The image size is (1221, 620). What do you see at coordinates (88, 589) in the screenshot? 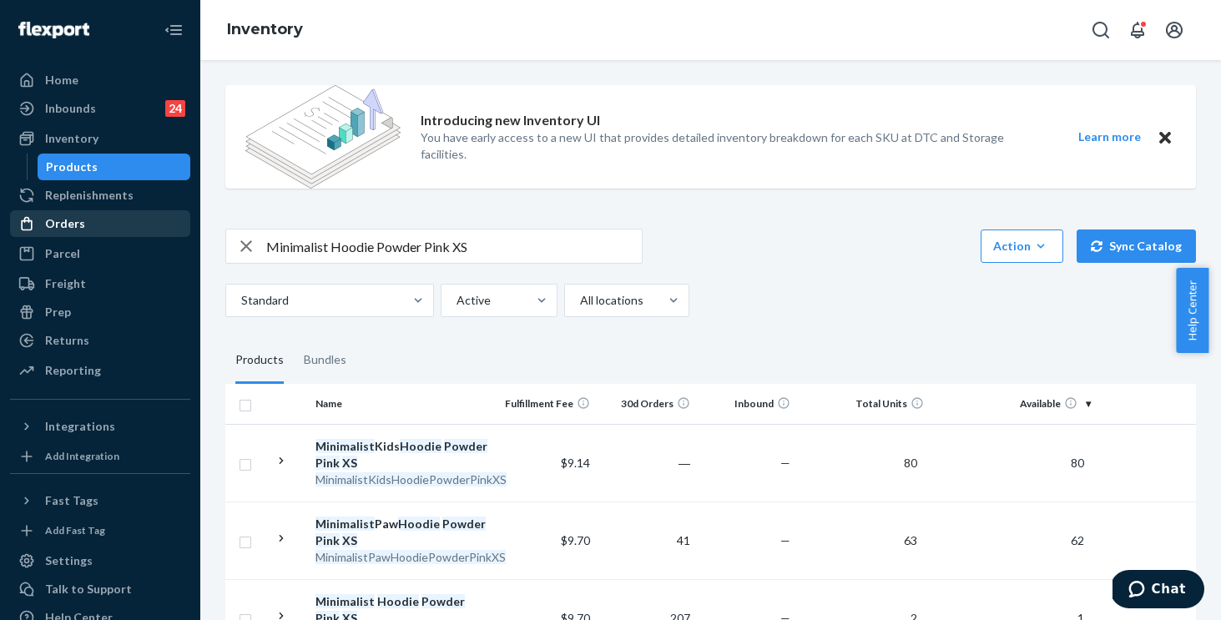
I see `div: Talk to Support` at bounding box center [88, 589].